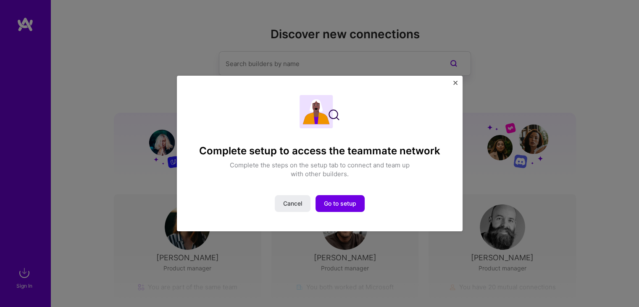 The height and width of the screenshot is (307, 639). Describe the element at coordinates (340, 203) in the screenshot. I see `span: Go to setup` at that location.